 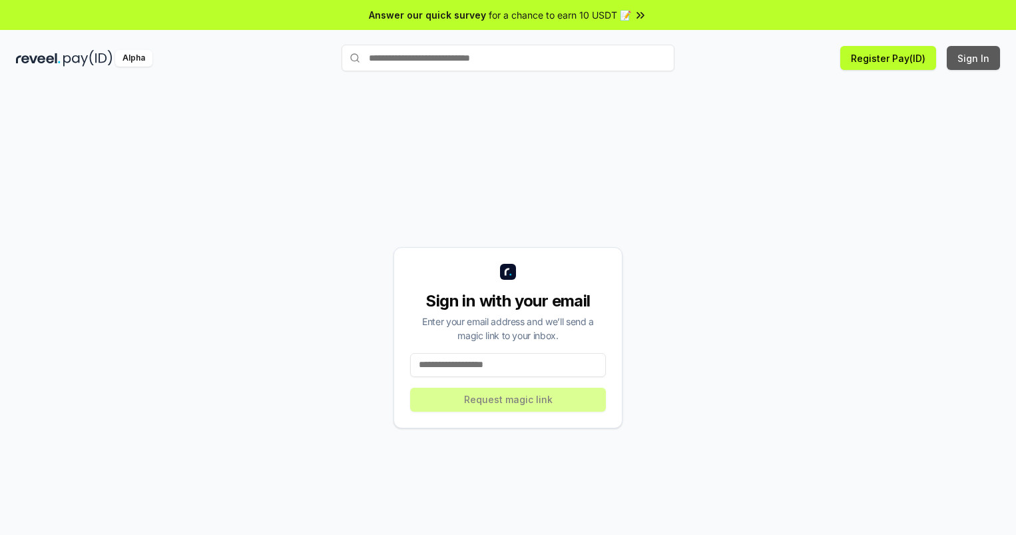 I want to click on img: logo_small, so click(x=508, y=272).